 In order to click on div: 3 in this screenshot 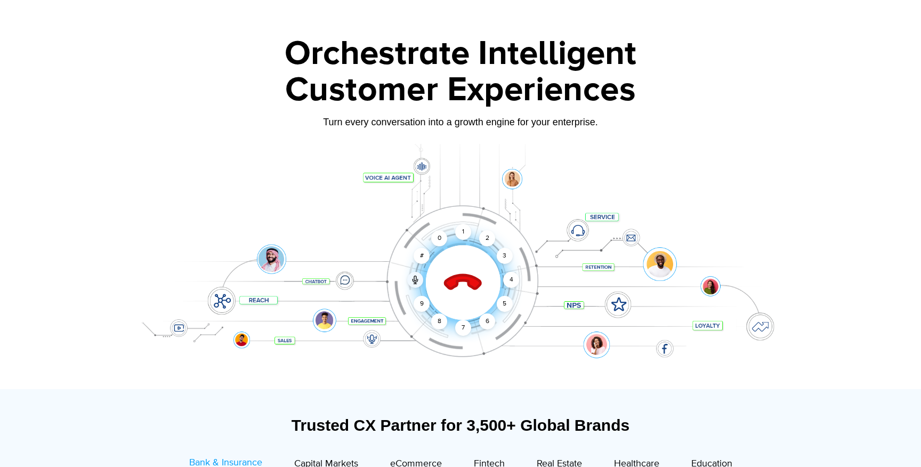, I will do `click(505, 256)`.